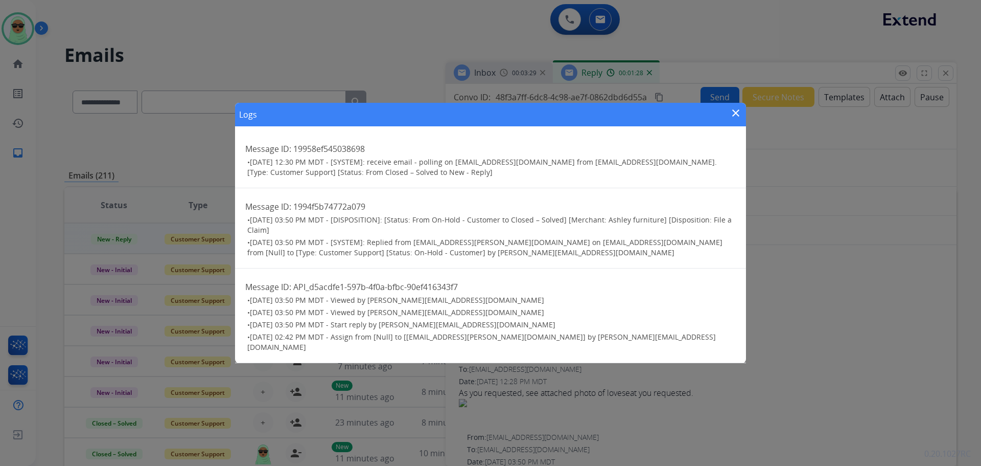  What do you see at coordinates (736, 113) in the screenshot?
I see `mat-icon: close` at bounding box center [736, 113].